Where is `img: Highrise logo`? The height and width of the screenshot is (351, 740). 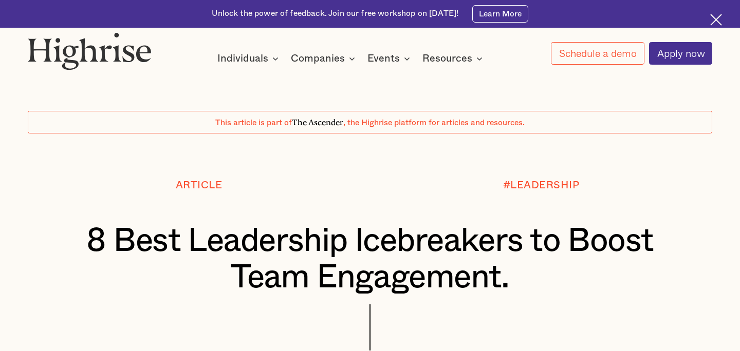
img: Highrise logo is located at coordinates (89, 51).